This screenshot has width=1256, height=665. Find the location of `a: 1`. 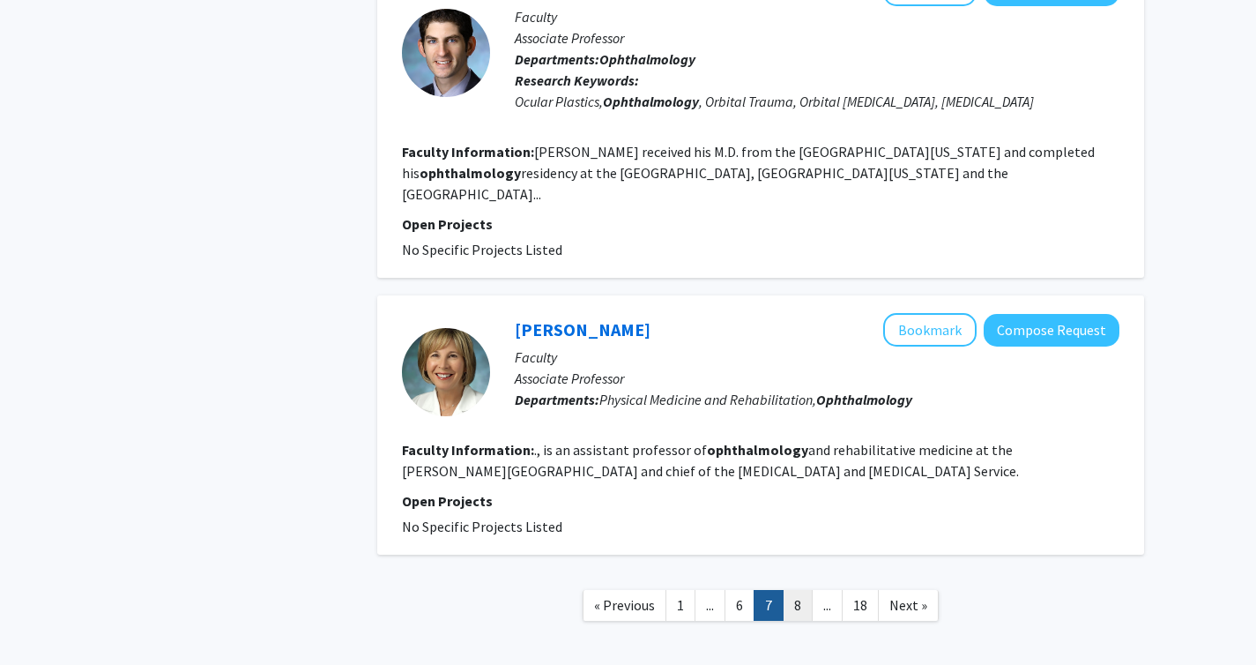

a: 1 is located at coordinates (680, 605).